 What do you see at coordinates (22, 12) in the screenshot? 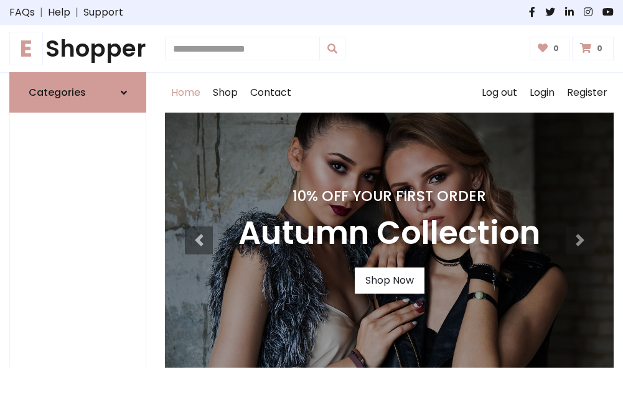
I see `a: FAQs` at bounding box center [22, 12].